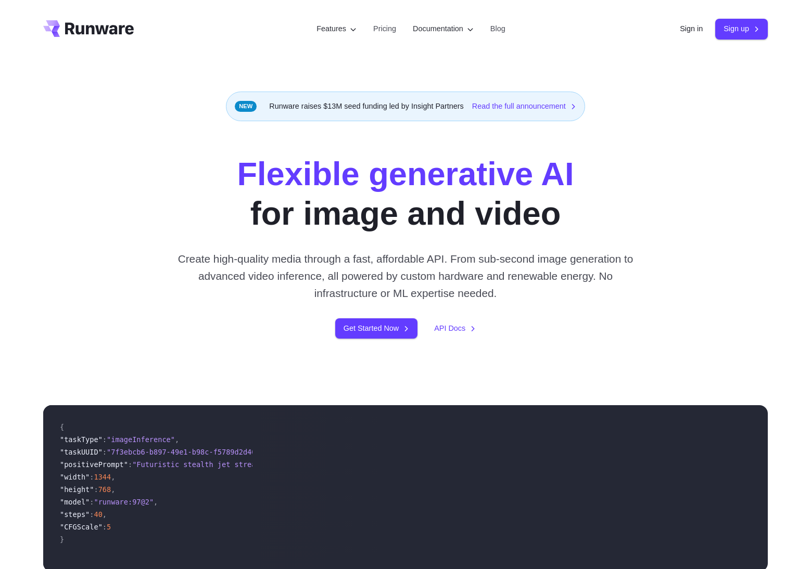 The image size is (811, 569). What do you see at coordinates (140, 440) in the screenshot?
I see `span: "imageInference"` at bounding box center [140, 440].